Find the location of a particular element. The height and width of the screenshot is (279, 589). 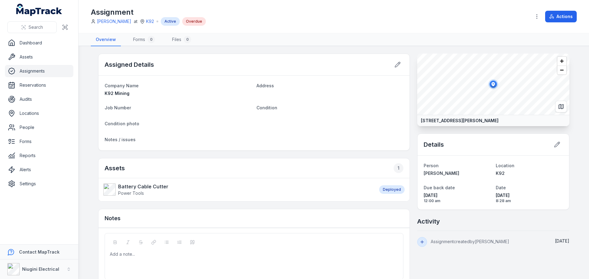

span: Condition is located at coordinates (267, 108).